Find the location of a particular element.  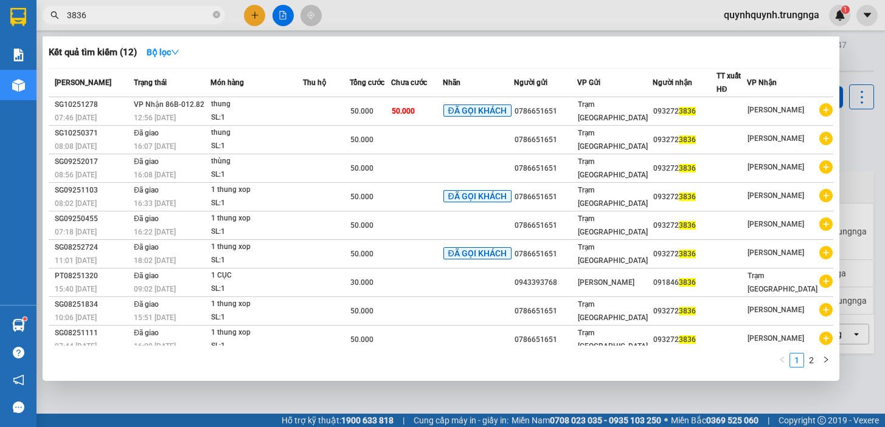

div: 091846 is located at coordinates (684, 283).